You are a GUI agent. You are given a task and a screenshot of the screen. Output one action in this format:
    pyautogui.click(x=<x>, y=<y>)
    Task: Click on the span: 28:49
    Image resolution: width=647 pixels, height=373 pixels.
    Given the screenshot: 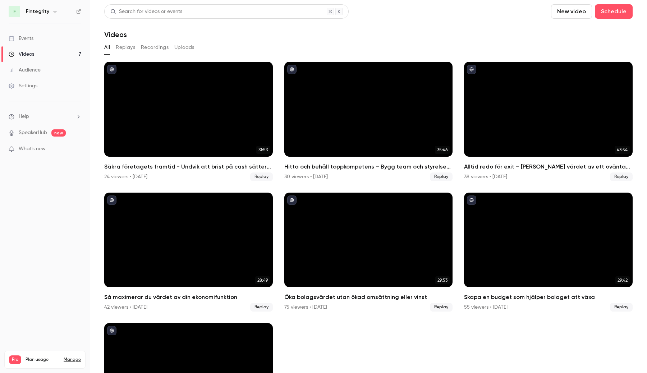 What is the action you would take?
    pyautogui.click(x=262, y=280)
    